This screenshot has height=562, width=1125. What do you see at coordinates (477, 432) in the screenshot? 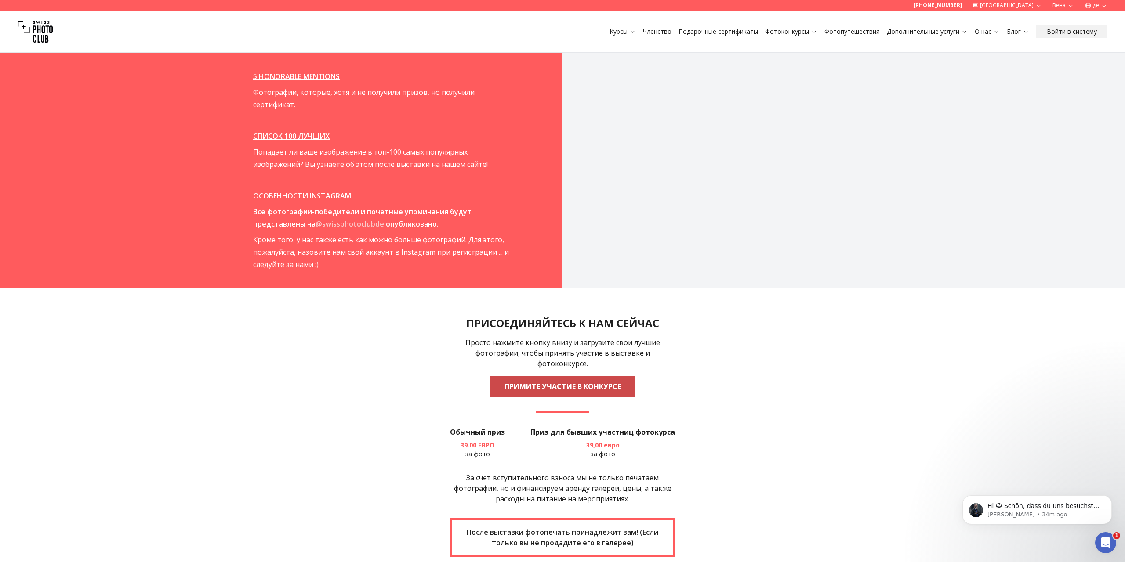
I see `h3: Обычный приз` at bounding box center [477, 432].